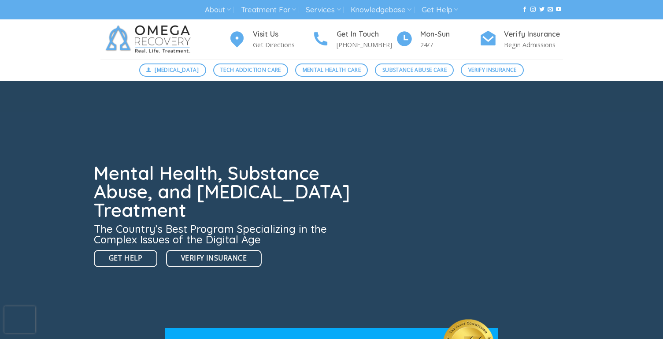  I want to click on a: Mental Health Care, so click(331, 70).